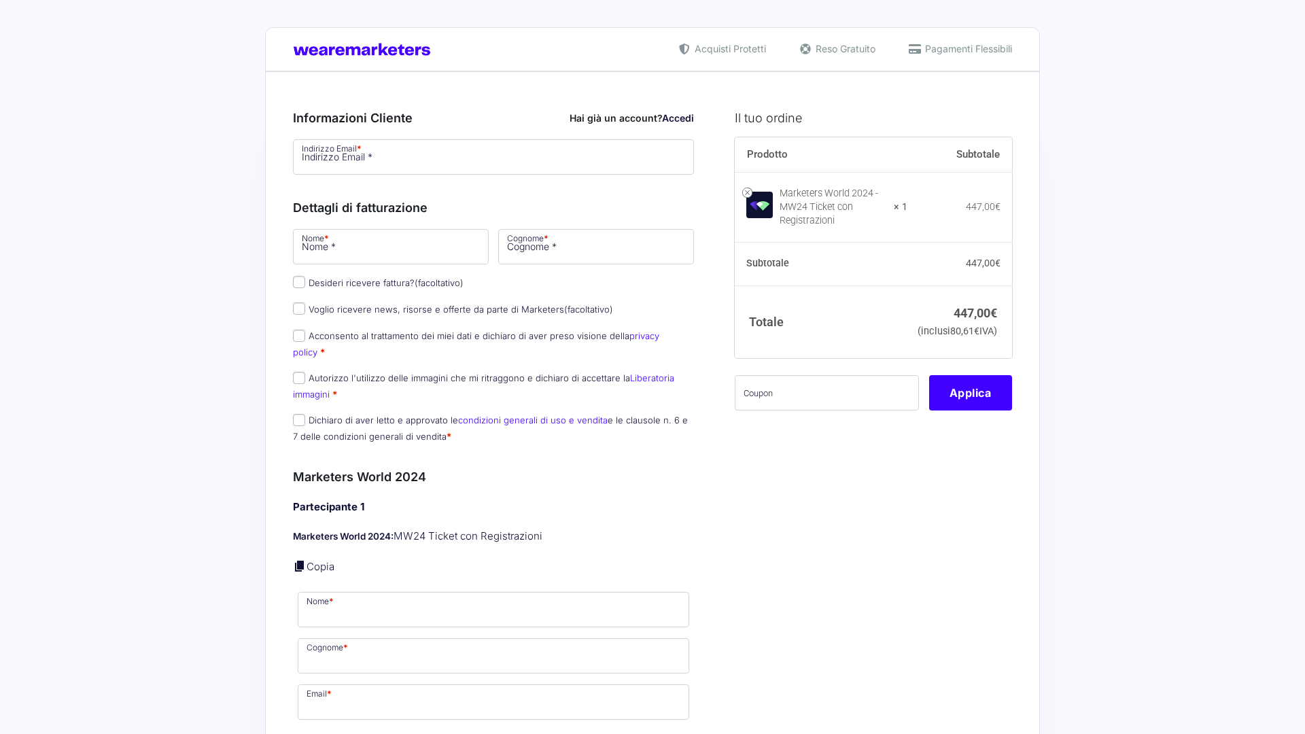  Describe the element at coordinates (476, 343) in the screenshot. I see `a: privacy policy` at that location.